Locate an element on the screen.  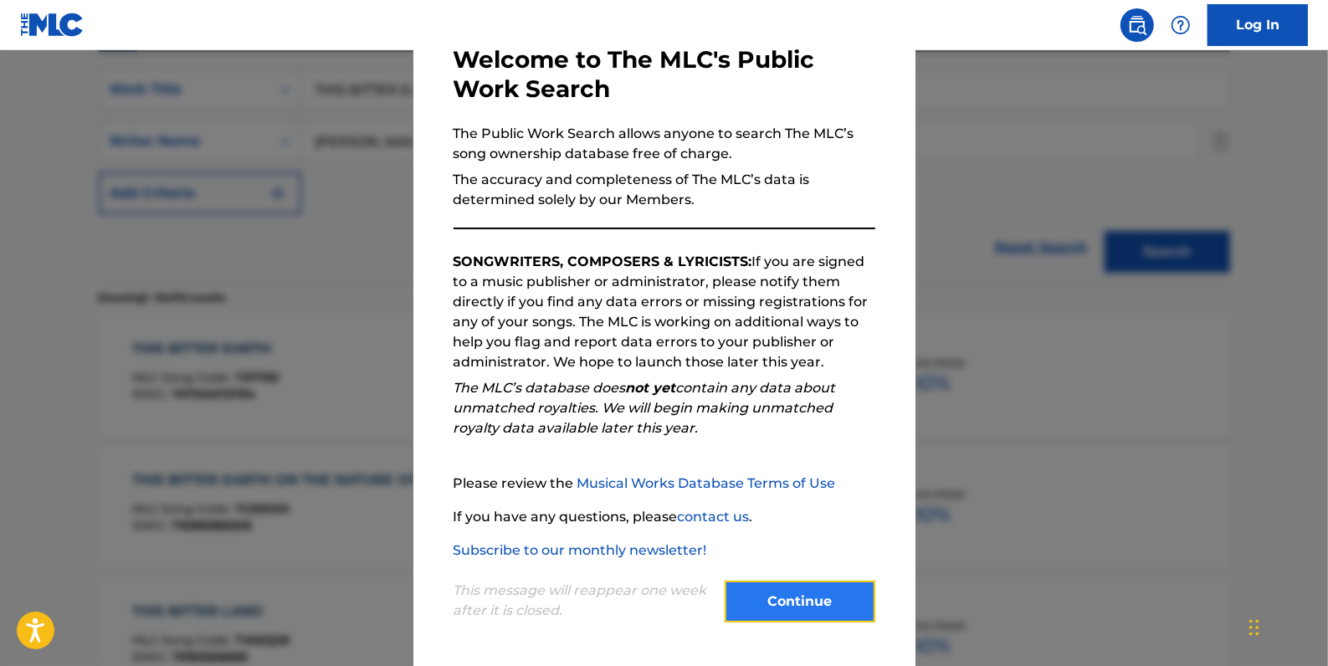
a: contact us is located at coordinates (714, 516).